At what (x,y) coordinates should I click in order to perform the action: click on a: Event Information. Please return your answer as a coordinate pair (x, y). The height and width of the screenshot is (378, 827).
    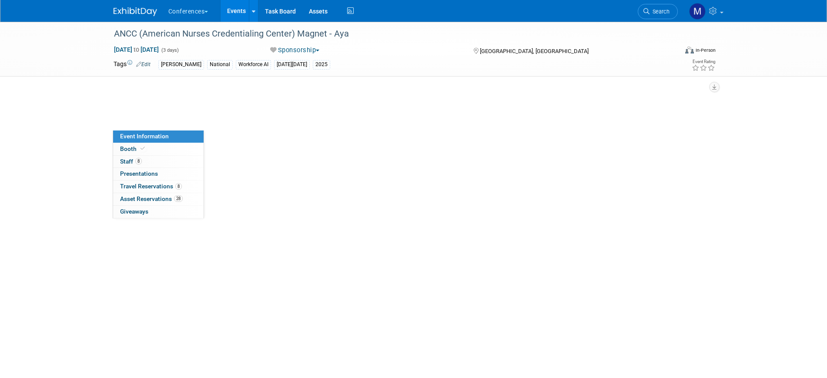
    Looking at the image, I should click on (158, 137).